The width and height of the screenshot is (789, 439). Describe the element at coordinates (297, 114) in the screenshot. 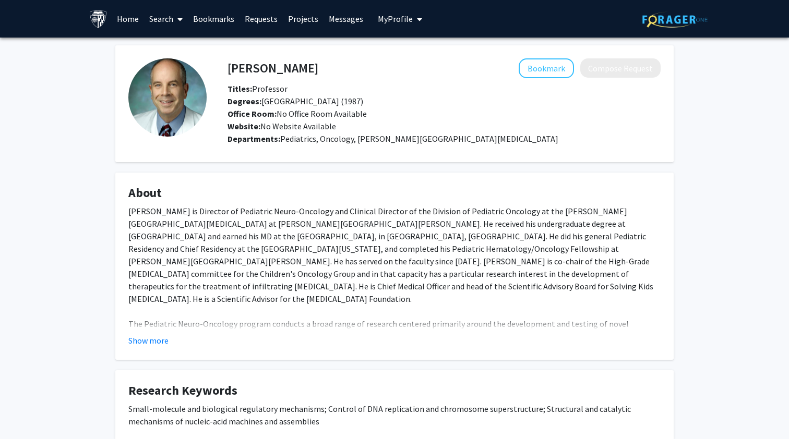

I see `span: No Office Room Available` at that location.